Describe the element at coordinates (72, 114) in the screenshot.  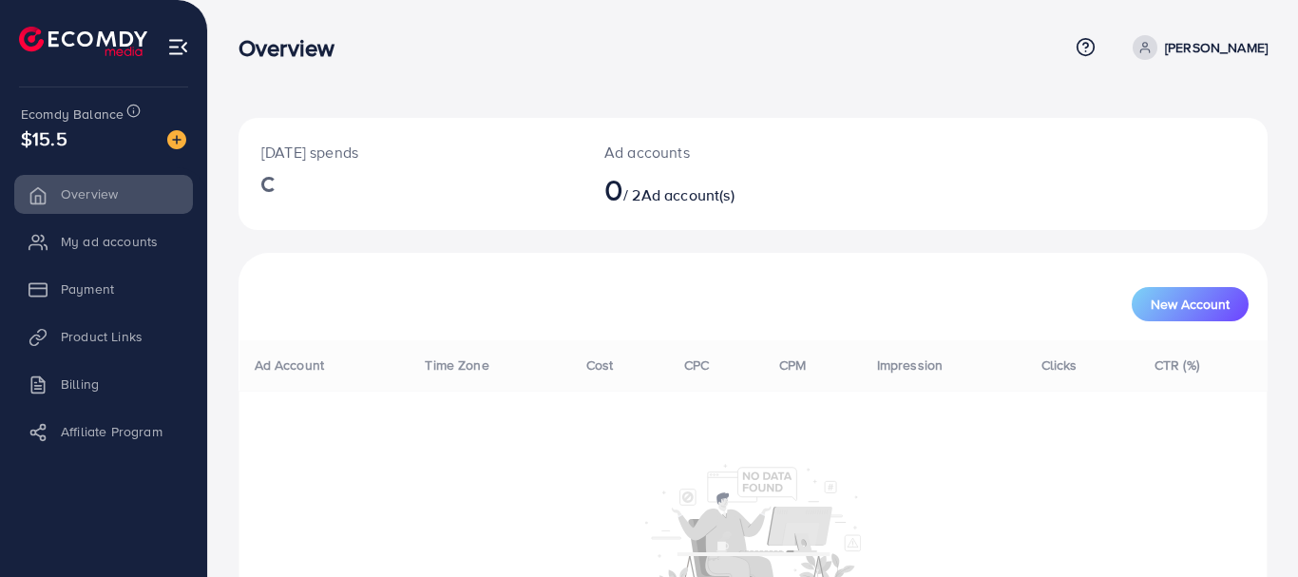
I see `span: Ecomdy Balance` at that location.